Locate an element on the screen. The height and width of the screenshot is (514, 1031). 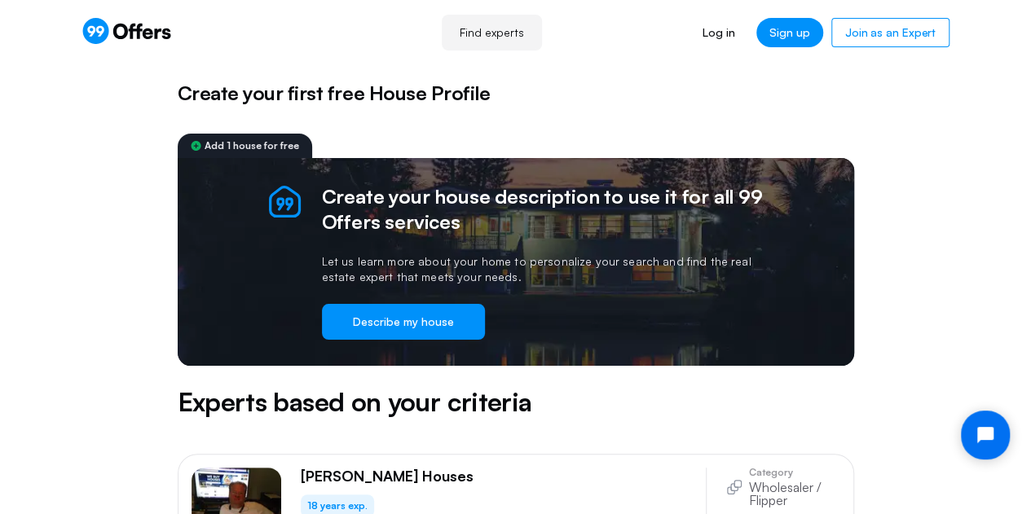
h2: Create your house description to use it for all 99 Offers services is located at coordinates (543, 209).